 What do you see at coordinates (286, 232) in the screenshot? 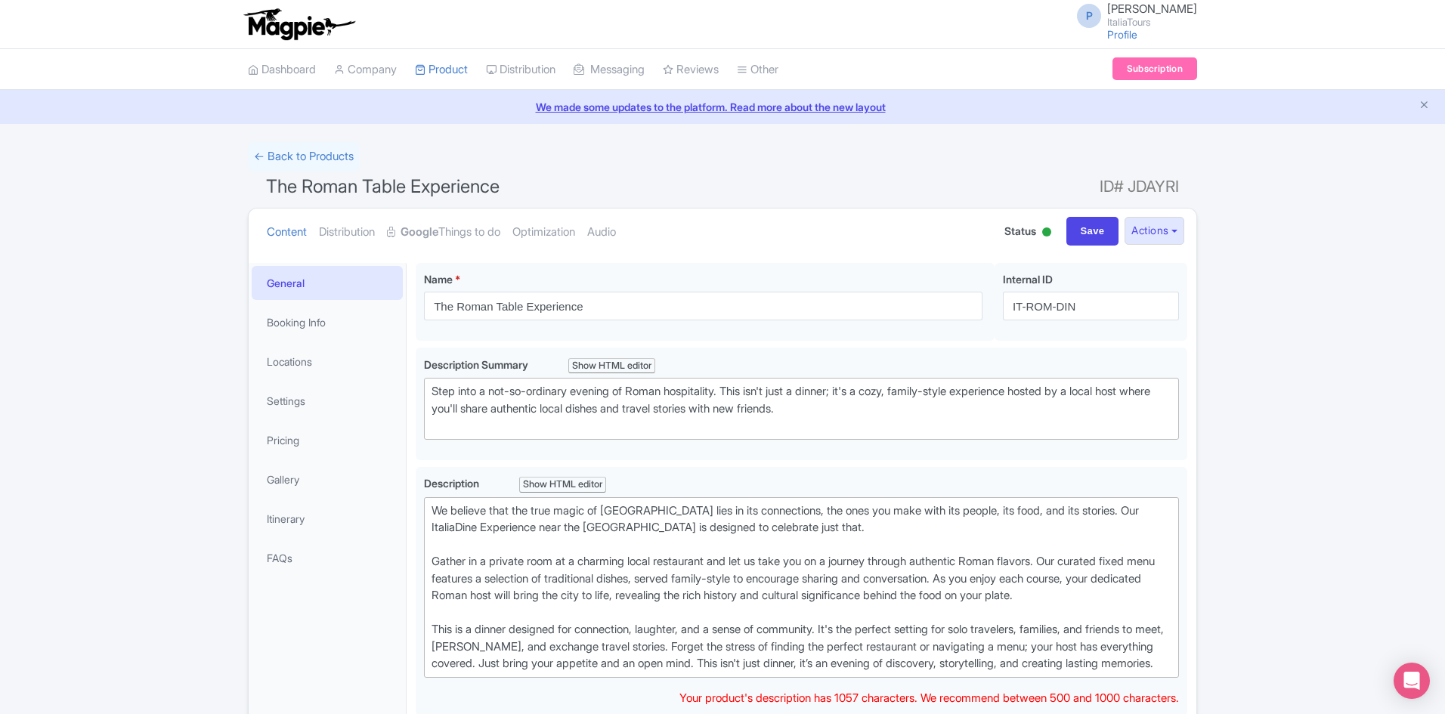
I see `a: Content` at bounding box center [286, 232].